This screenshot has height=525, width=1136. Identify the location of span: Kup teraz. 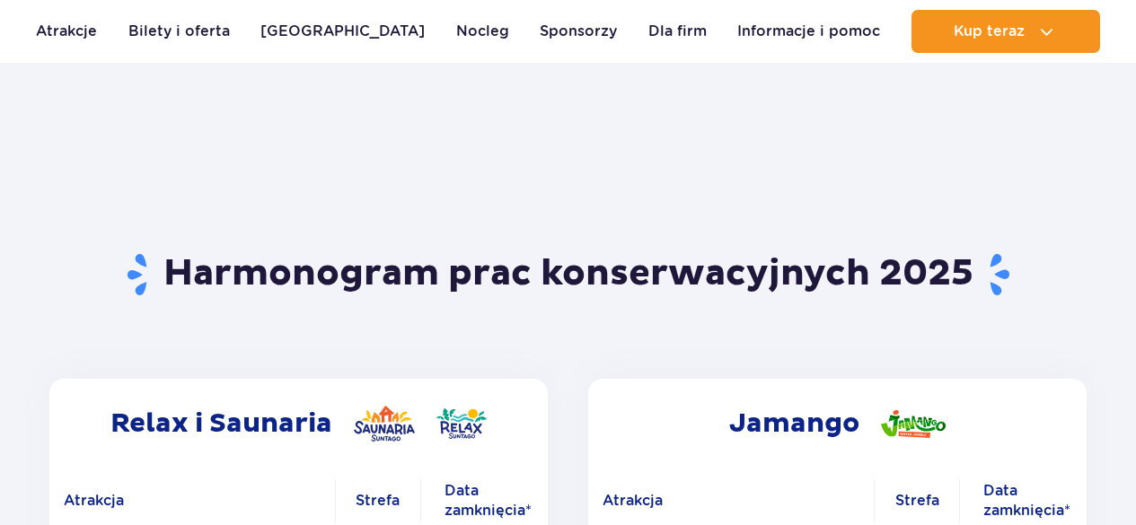
(989, 31).